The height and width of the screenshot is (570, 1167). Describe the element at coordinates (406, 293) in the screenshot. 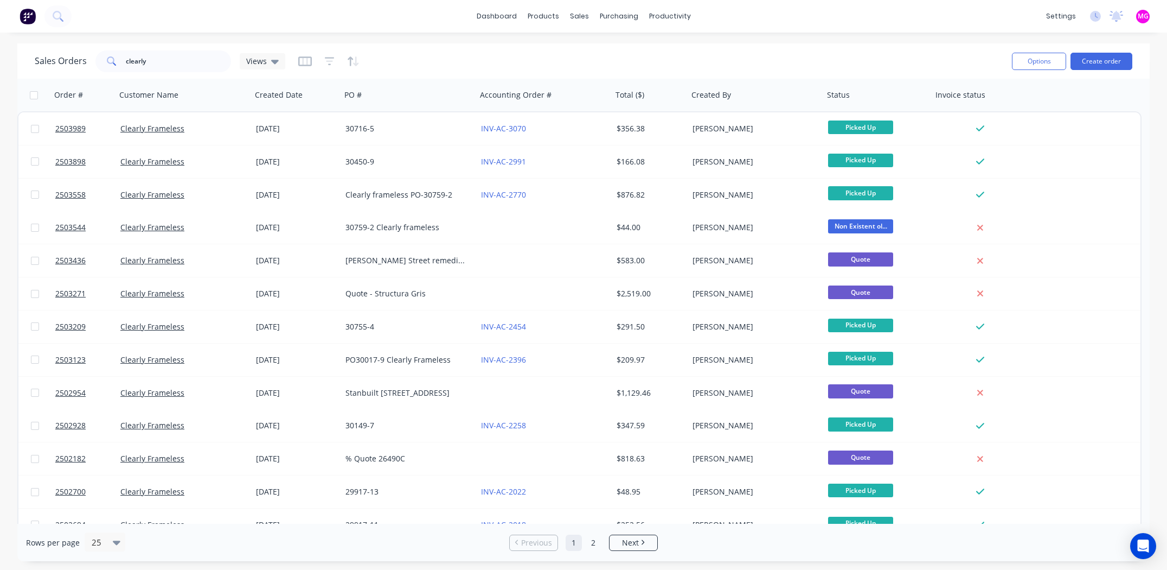

I see `div: Quote - Structura Gris` at that location.